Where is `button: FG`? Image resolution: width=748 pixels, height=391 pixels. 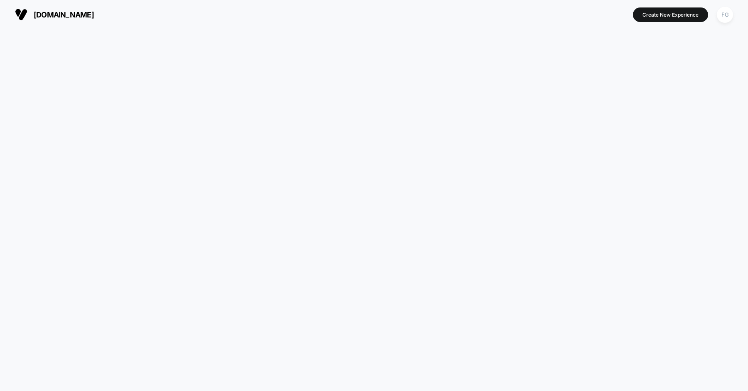 button: FG is located at coordinates (725, 15).